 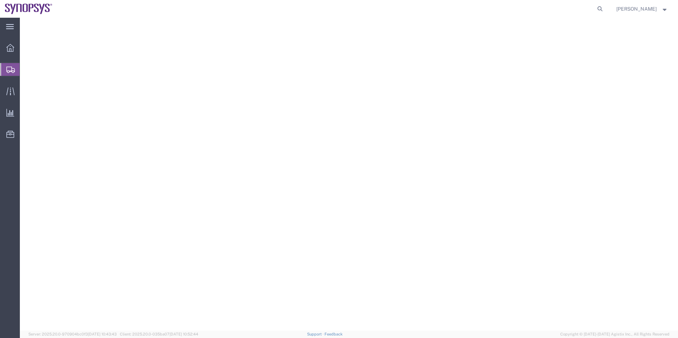 What do you see at coordinates (29, 9) in the screenshot?
I see `img: logo` at bounding box center [29, 9].